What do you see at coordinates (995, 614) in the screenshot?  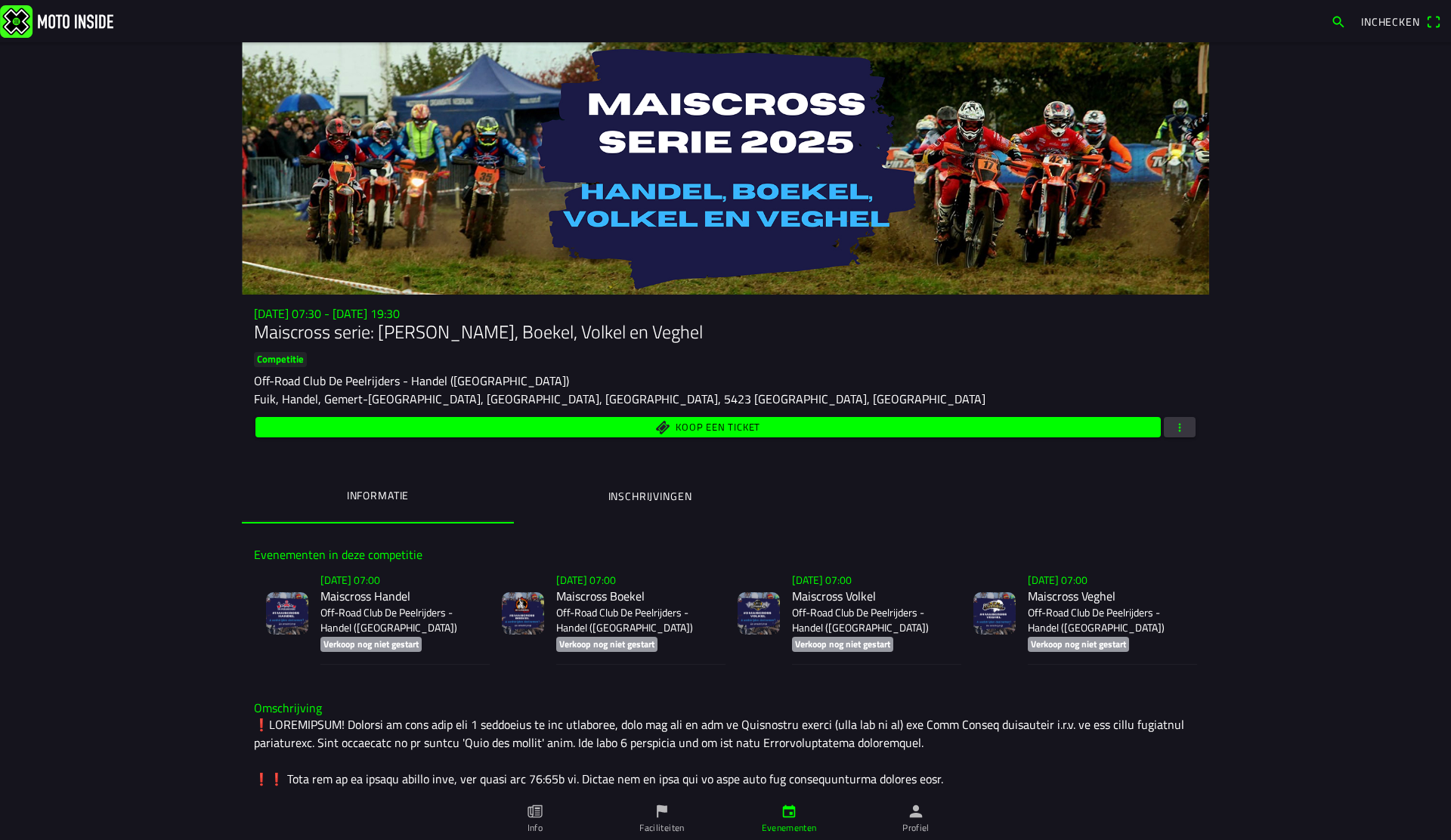 I see `img: Qzz3XpJe9CX2fo2R8mU2NtGNOJF1HLEIYfRzcqV9.png` at bounding box center [995, 614].